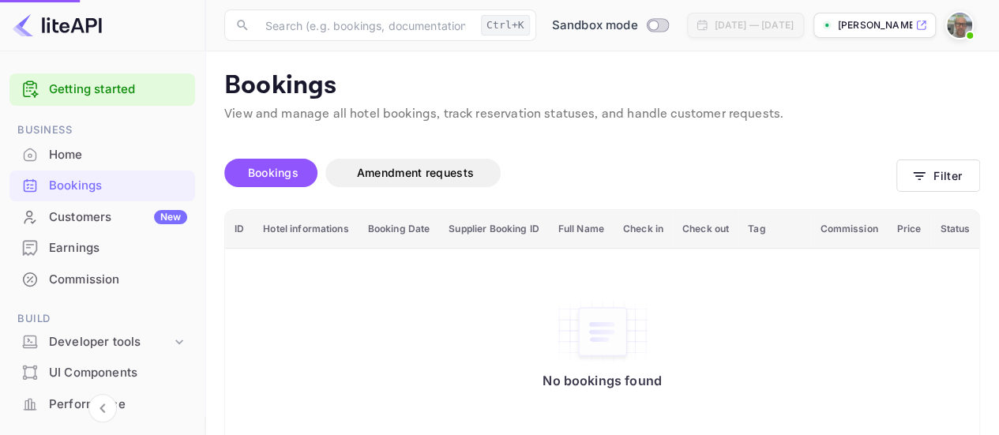 The width and height of the screenshot is (999, 435). I want to click on img: LiteAPI logo, so click(57, 25).